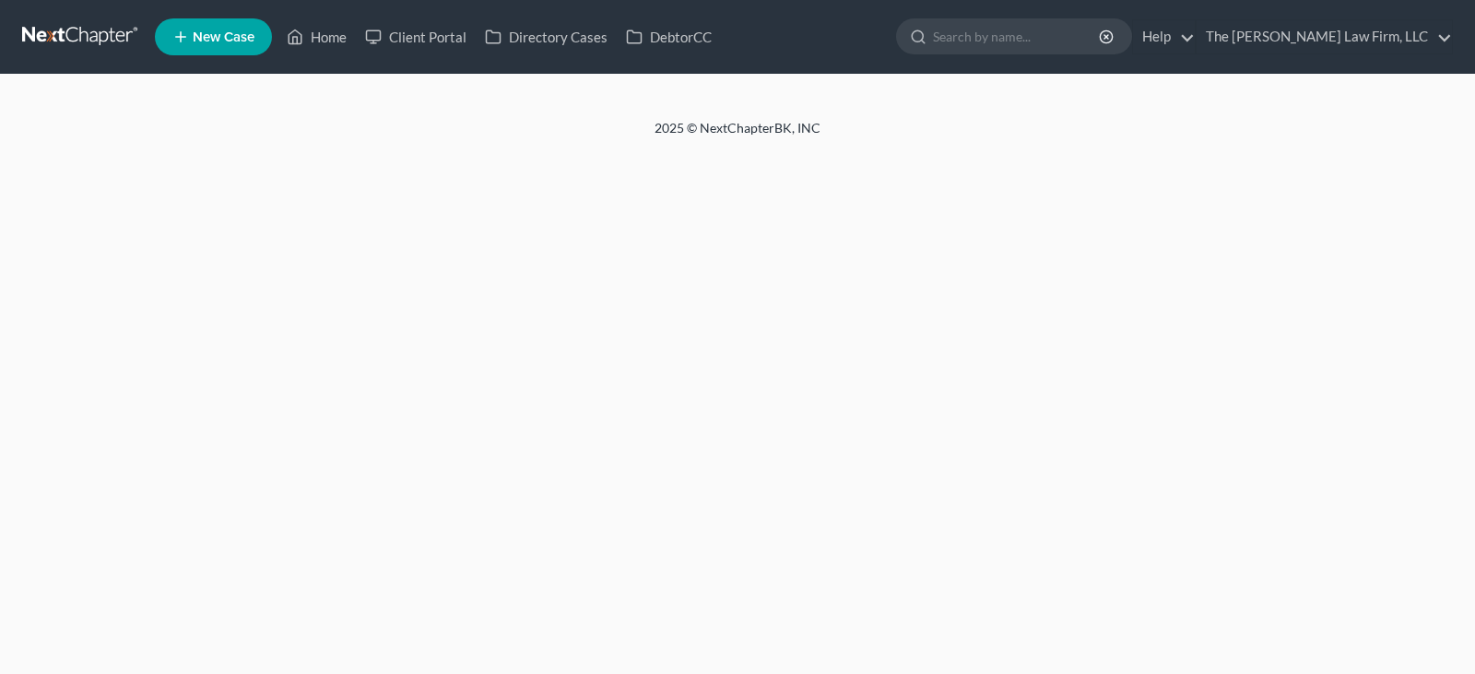  I want to click on a: Home, so click(316, 37).